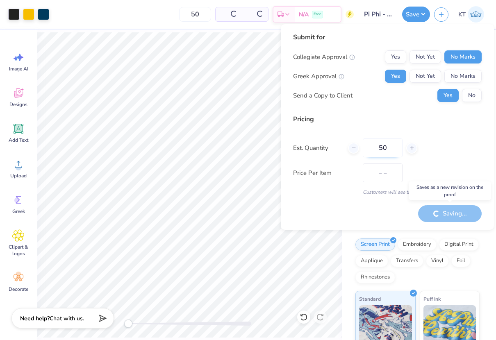  What do you see at coordinates (18, 212) in the screenshot?
I see `span: Greek` at bounding box center [18, 212].